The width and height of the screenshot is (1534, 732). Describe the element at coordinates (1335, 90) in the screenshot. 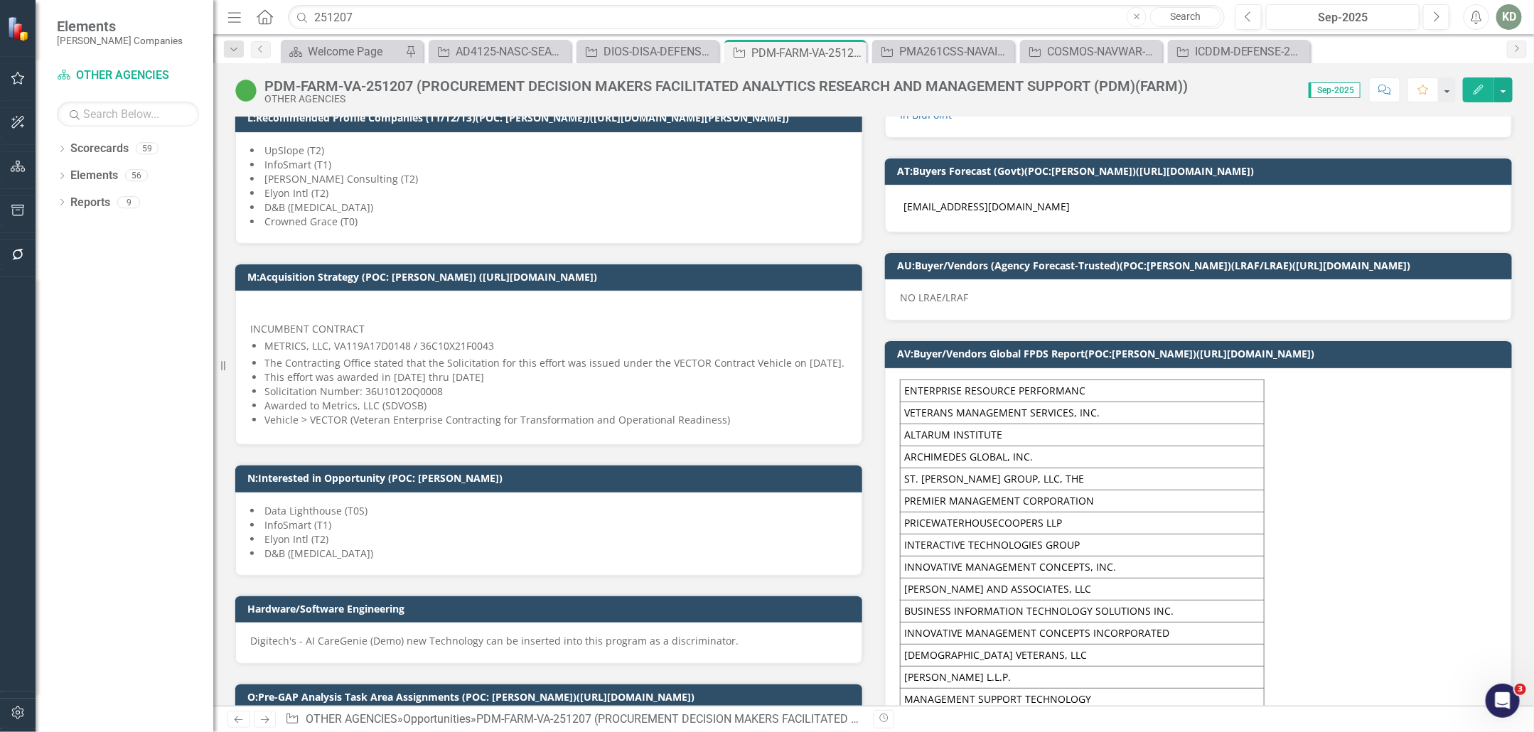

I see `span: Sep-2025` at that location.